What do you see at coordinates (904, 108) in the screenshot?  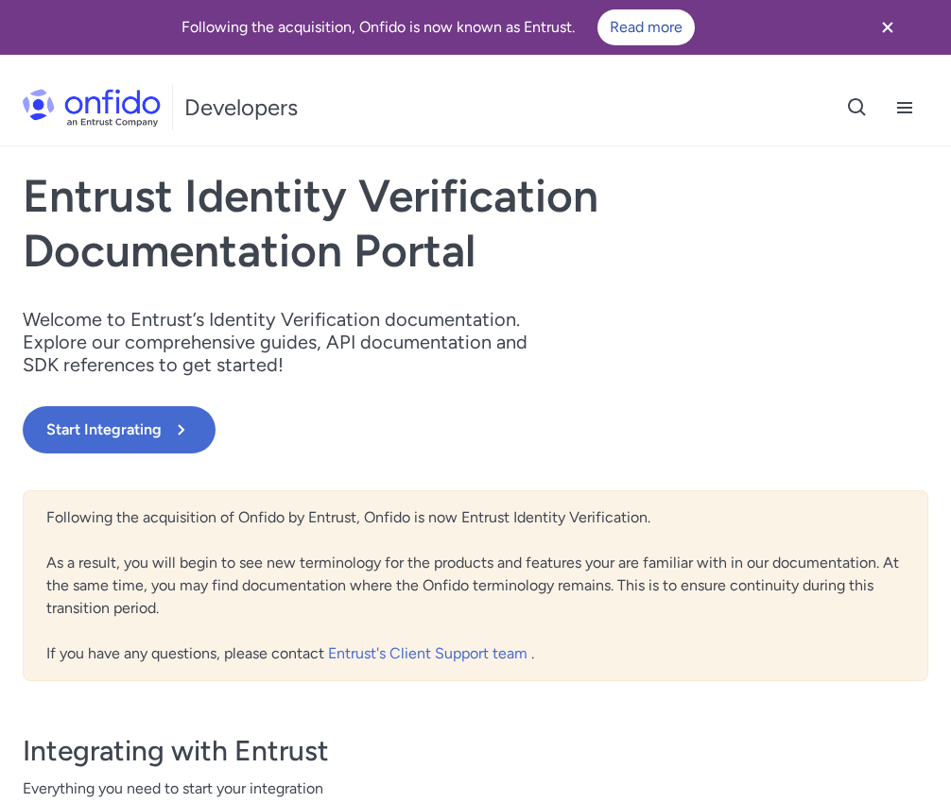 I see `button: Open navigation menu button` at bounding box center [904, 108].